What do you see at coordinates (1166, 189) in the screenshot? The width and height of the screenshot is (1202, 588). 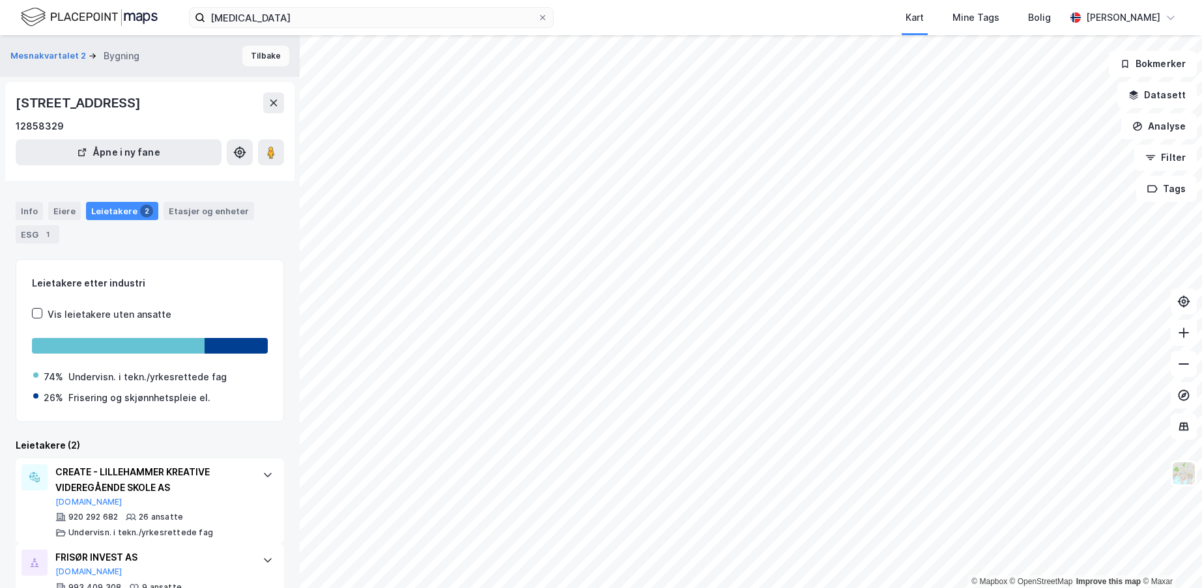 I see `button: Tags` at bounding box center [1166, 189].